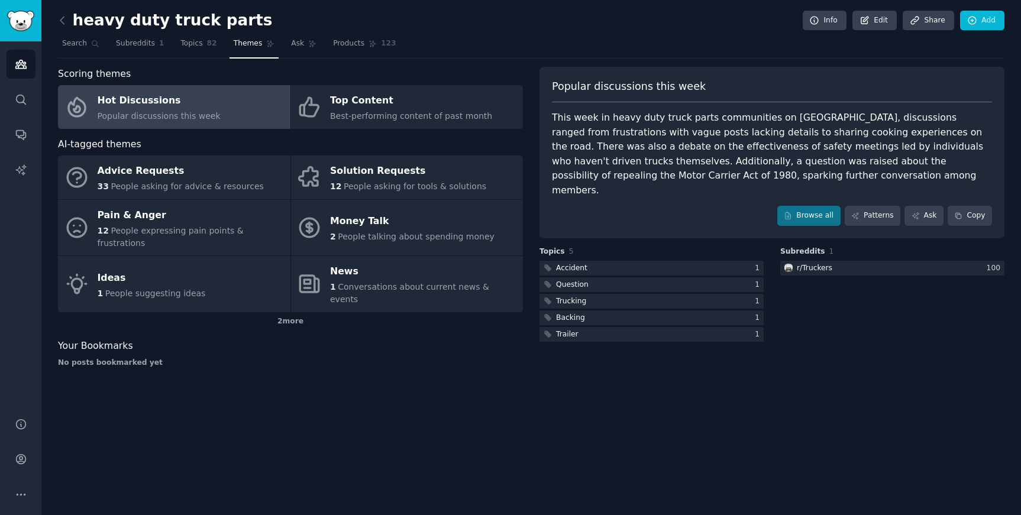 The image size is (1021, 515). I want to click on div: No posts bookmarked yet, so click(290, 363).